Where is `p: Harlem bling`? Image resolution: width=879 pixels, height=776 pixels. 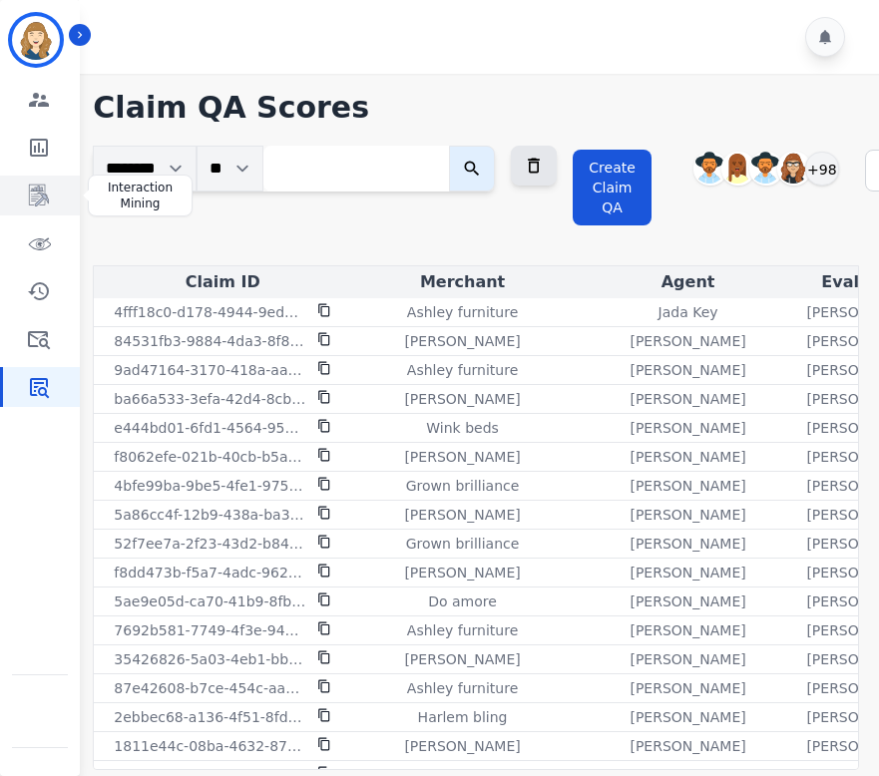 p: Harlem bling is located at coordinates (463, 717).